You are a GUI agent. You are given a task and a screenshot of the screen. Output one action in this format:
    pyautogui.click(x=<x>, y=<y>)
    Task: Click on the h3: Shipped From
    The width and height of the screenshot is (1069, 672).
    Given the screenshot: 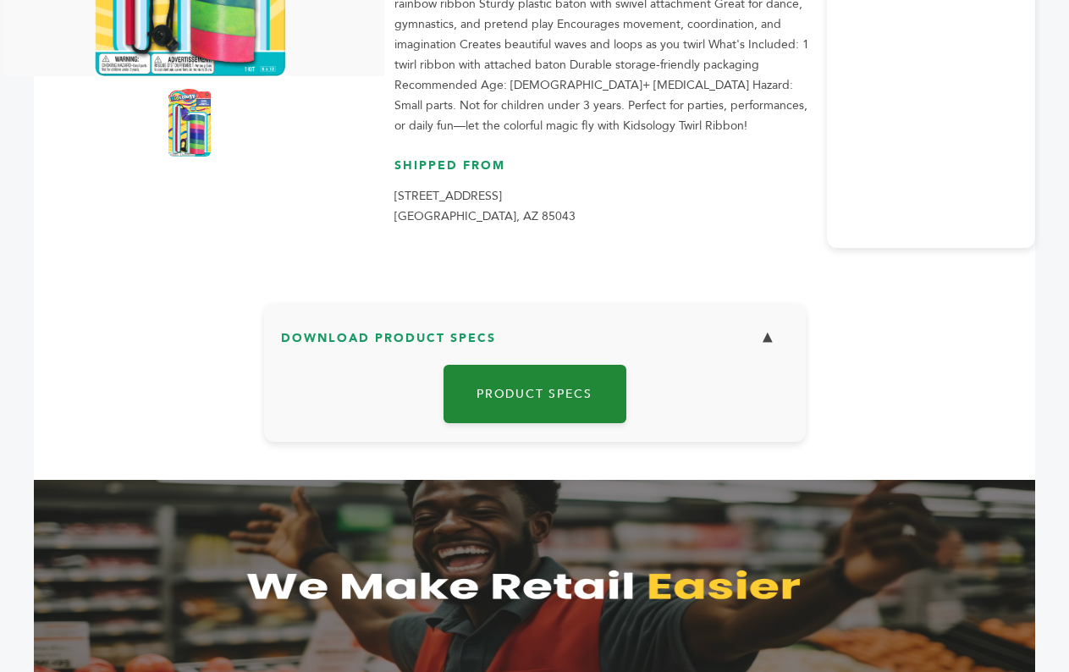 What is the action you would take?
    pyautogui.click(x=602, y=172)
    